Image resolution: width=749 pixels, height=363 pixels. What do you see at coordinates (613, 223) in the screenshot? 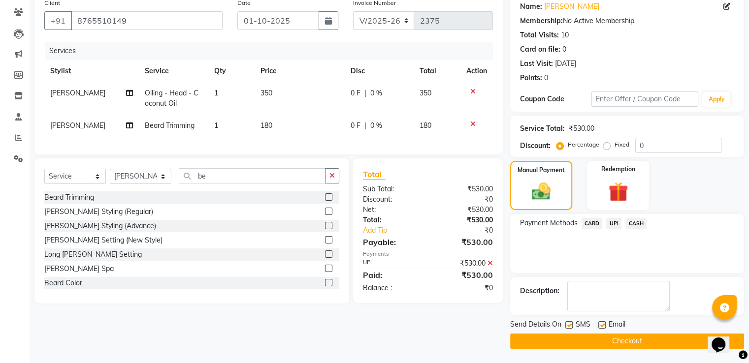
I see `span: UPI` at bounding box center [613, 223].